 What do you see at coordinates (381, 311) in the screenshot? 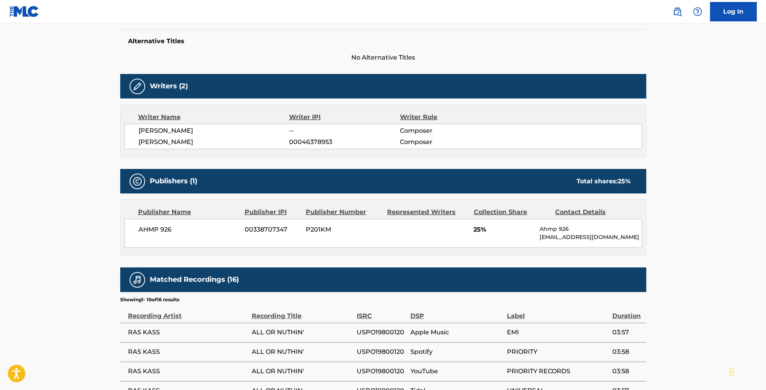
I see `div: ISRC` at bounding box center [381, 311].